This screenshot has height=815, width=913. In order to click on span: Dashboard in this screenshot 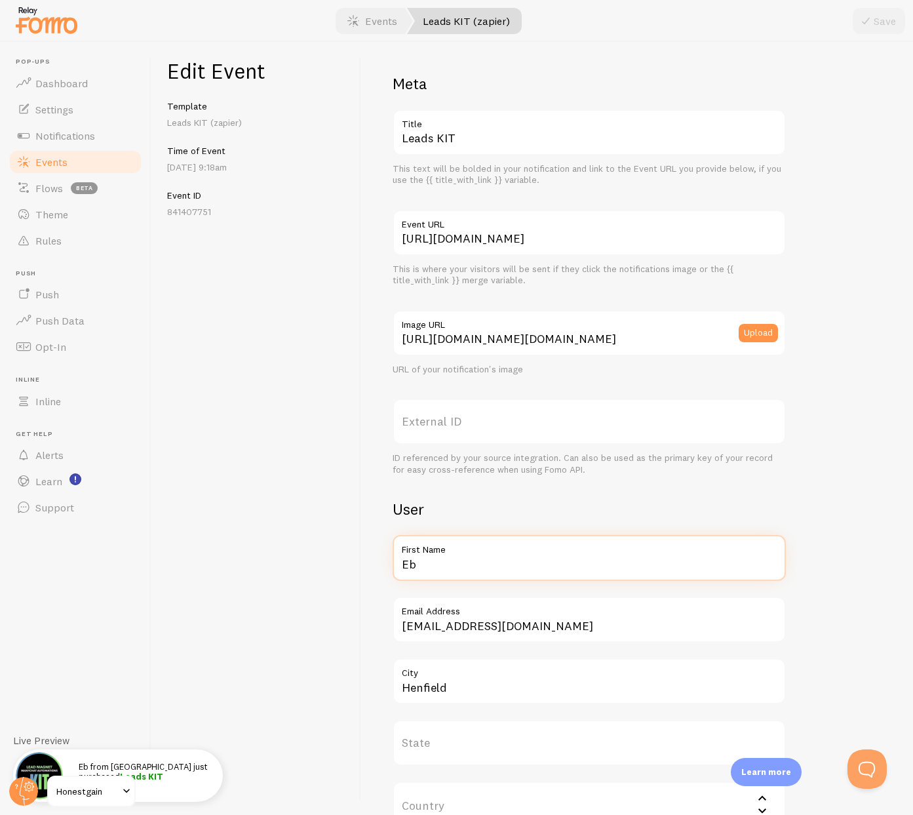, I will do `click(62, 83)`.